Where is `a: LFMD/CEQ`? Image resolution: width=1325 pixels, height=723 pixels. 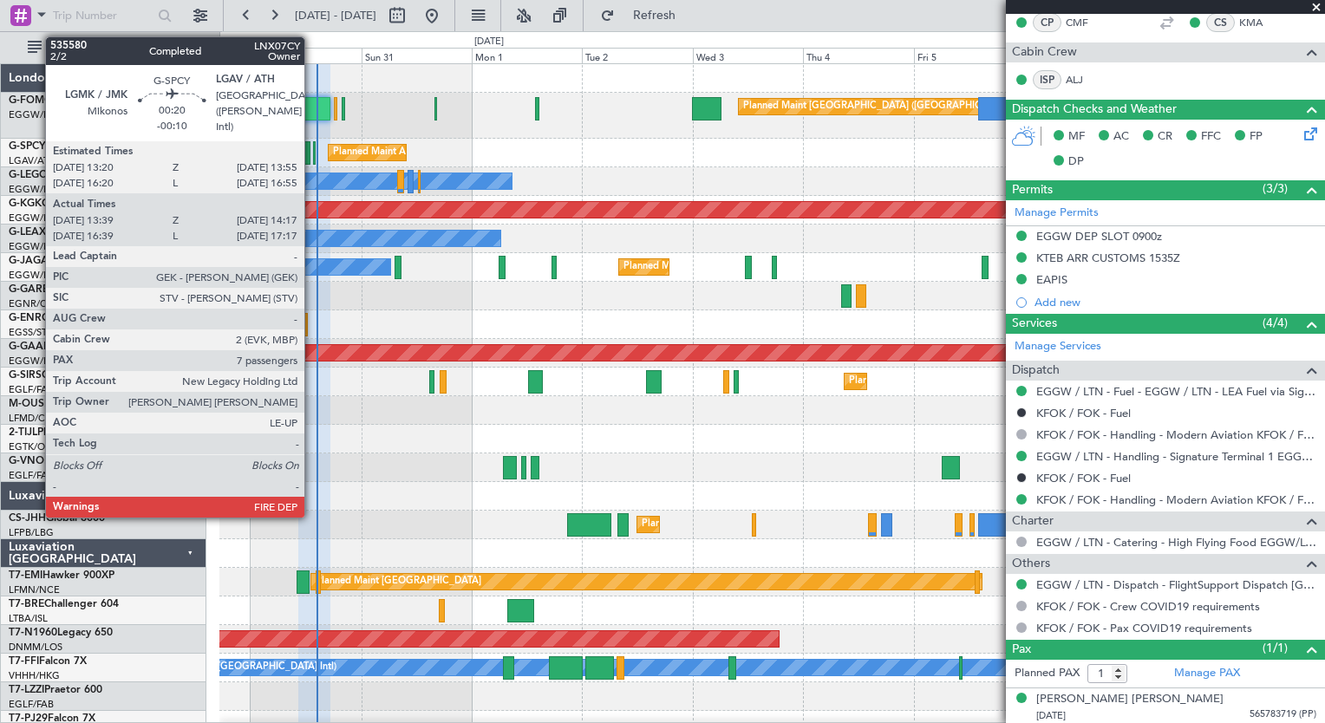 a: LFMD/CEQ is located at coordinates (34, 418).